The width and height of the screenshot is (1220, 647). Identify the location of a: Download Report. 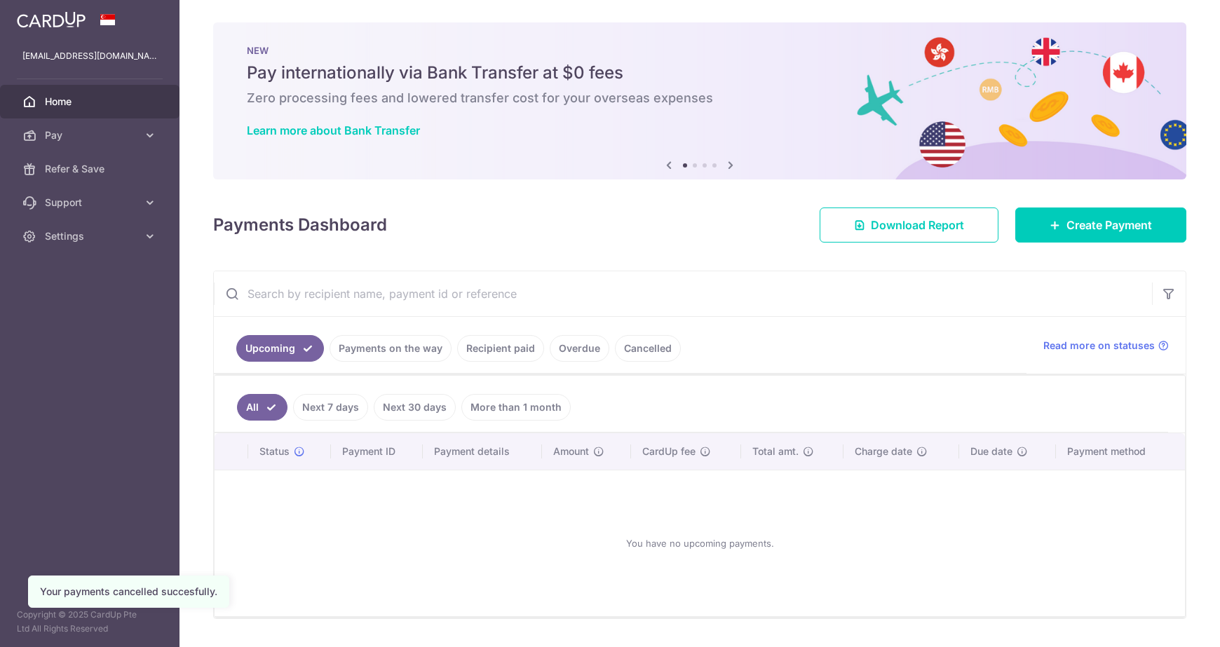
(909, 225).